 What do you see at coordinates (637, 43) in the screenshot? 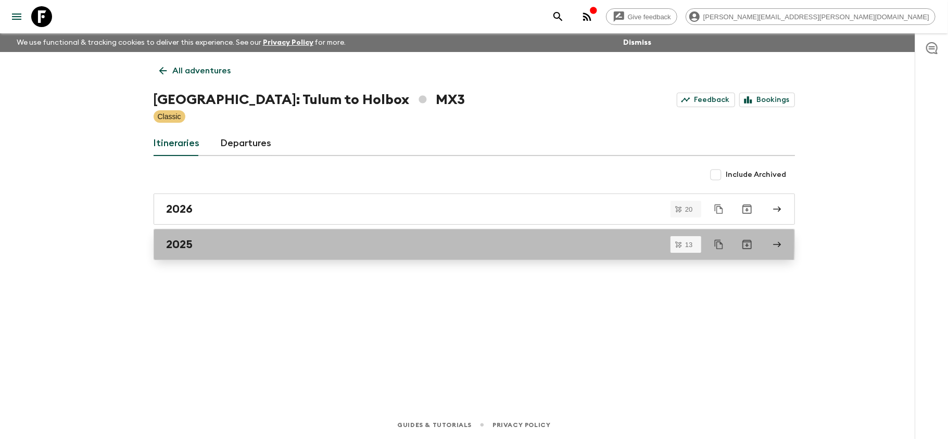
I see `button: Dismiss` at bounding box center [637, 43].